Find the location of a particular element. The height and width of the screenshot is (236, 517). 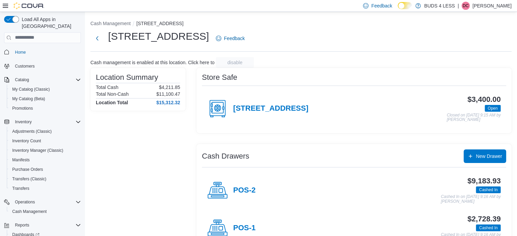

span: My Catalog (Beta) is located at coordinates (29, 99).